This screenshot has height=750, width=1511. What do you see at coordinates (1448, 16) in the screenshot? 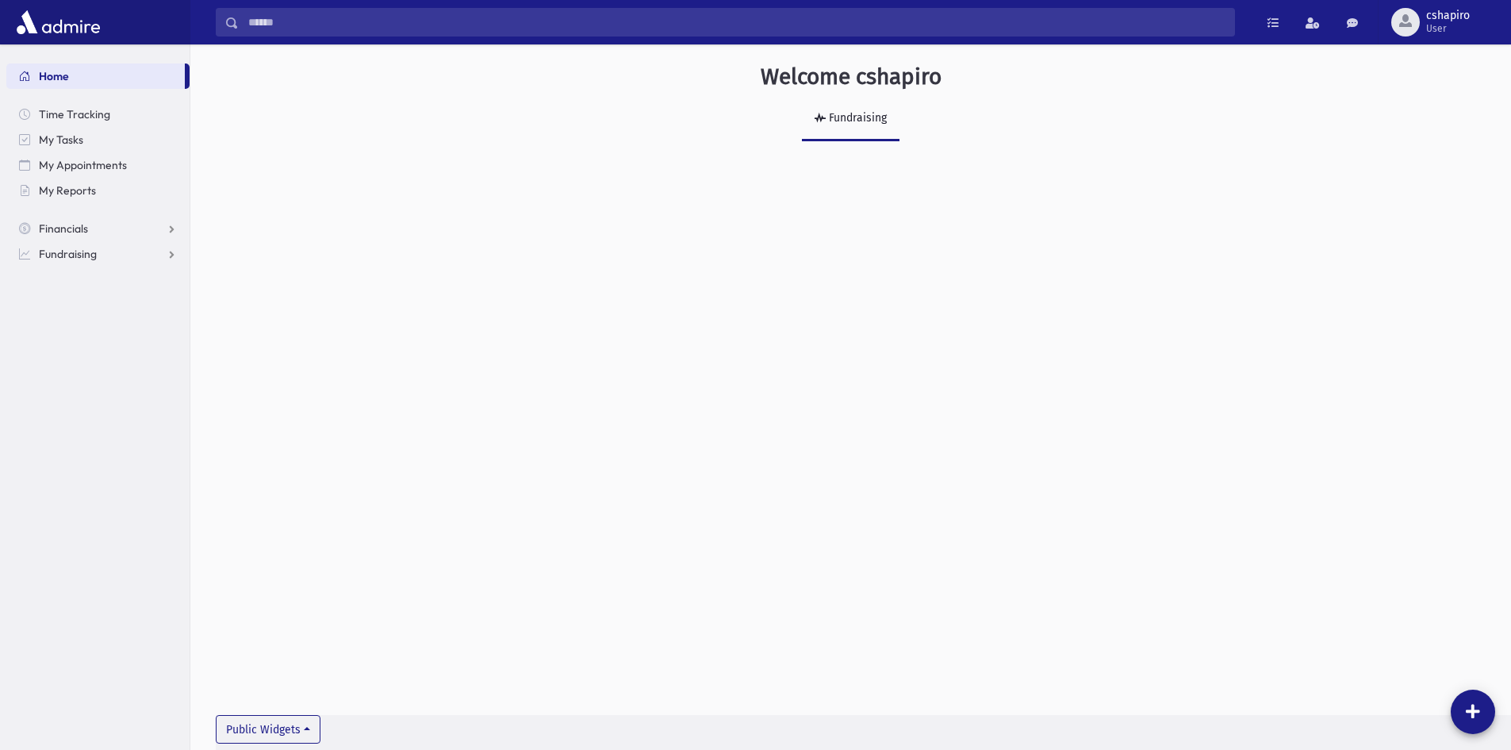
I see `span: cshapiro` at bounding box center [1448, 16].